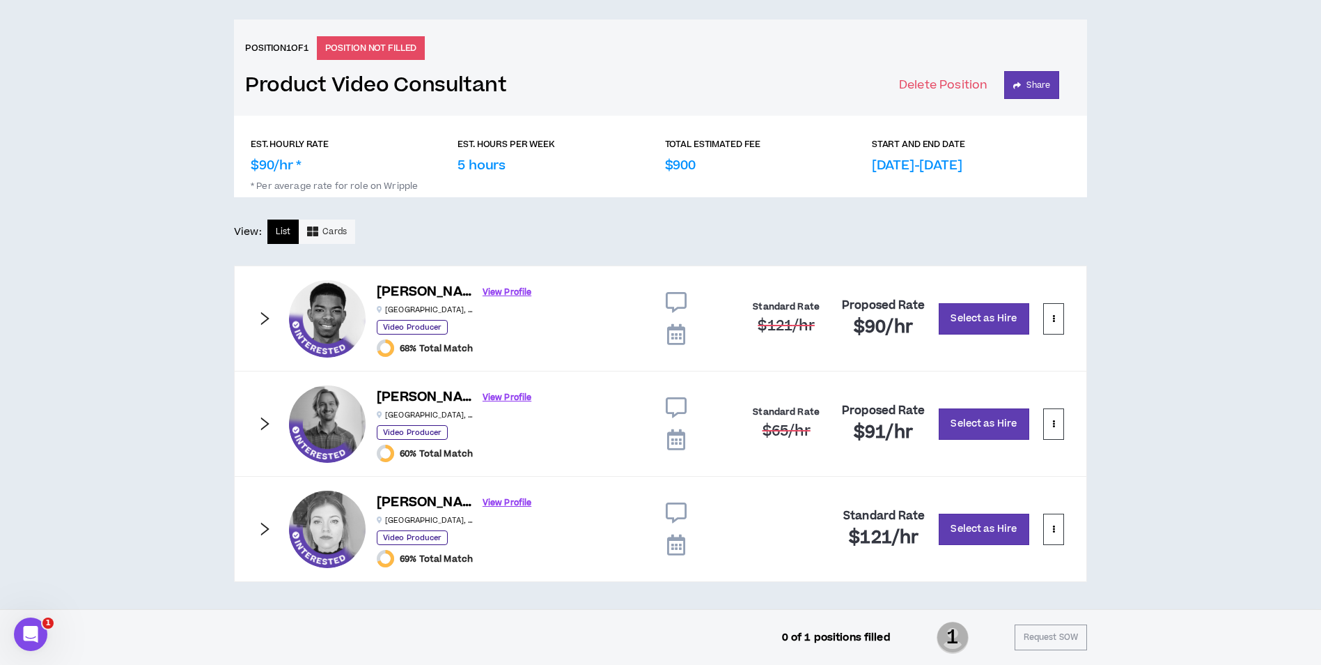 The height and width of the screenshot is (665, 1321). What do you see at coordinates (327, 424) in the screenshot?
I see `div: Lawson P.` at bounding box center [327, 424].